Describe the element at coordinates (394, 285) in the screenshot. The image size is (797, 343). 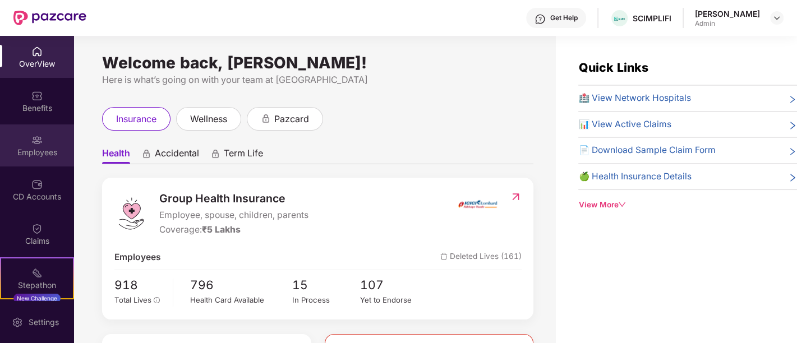
I see `span: 107` at that location.